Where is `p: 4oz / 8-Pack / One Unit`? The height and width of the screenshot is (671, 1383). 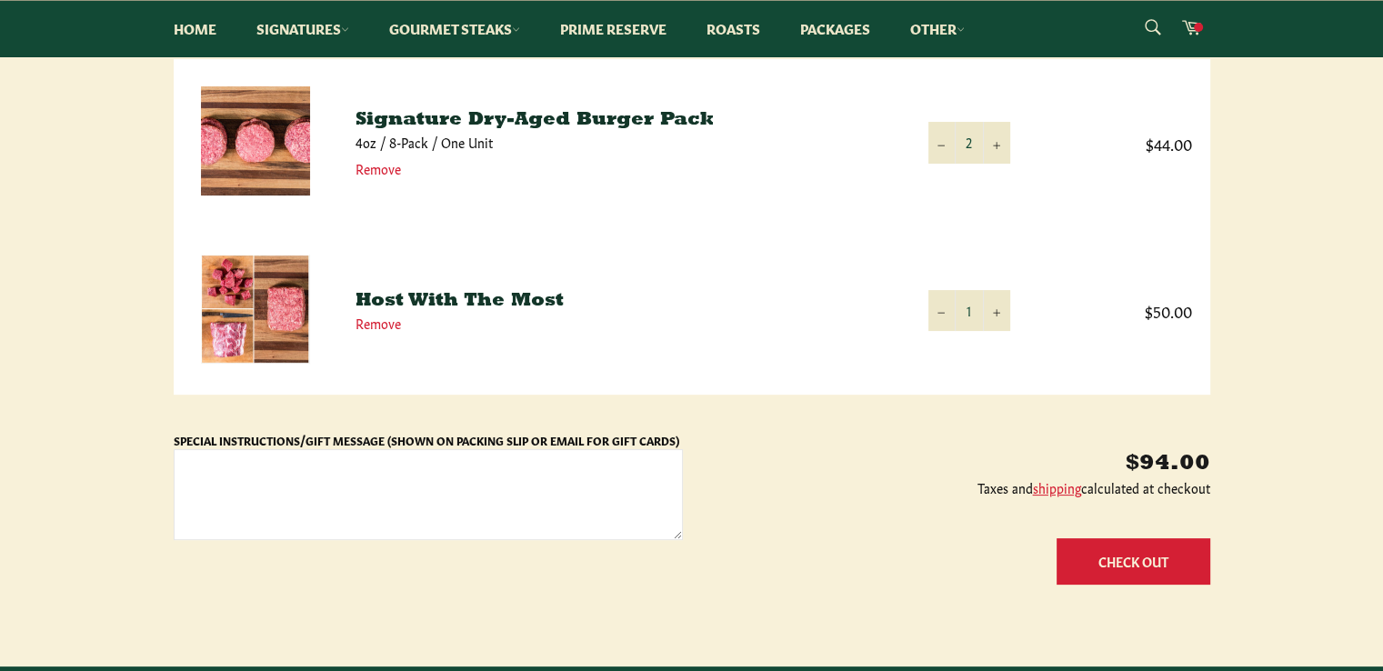 p: 4oz / 8-Pack / One Unit is located at coordinates (624, 142).